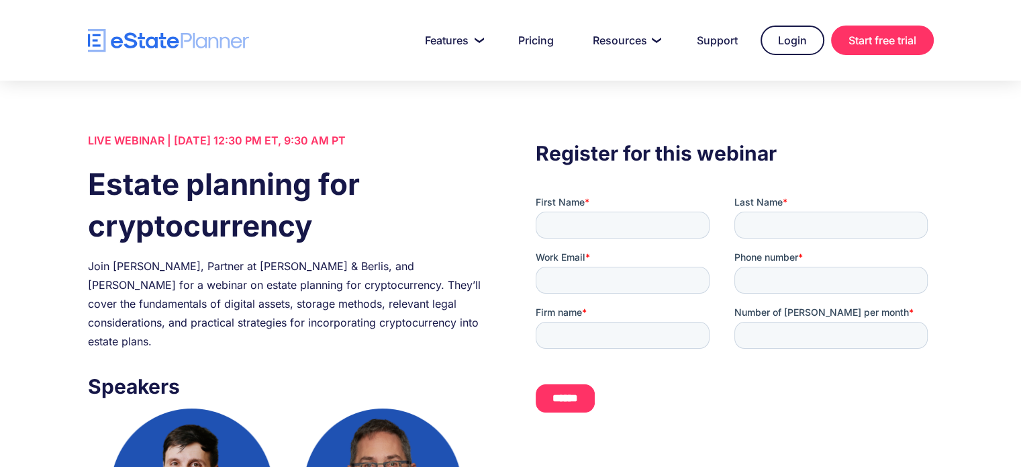 This screenshot has height=467, width=1021. I want to click on h1: Estate planning for cryptocurrency, so click(287, 205).